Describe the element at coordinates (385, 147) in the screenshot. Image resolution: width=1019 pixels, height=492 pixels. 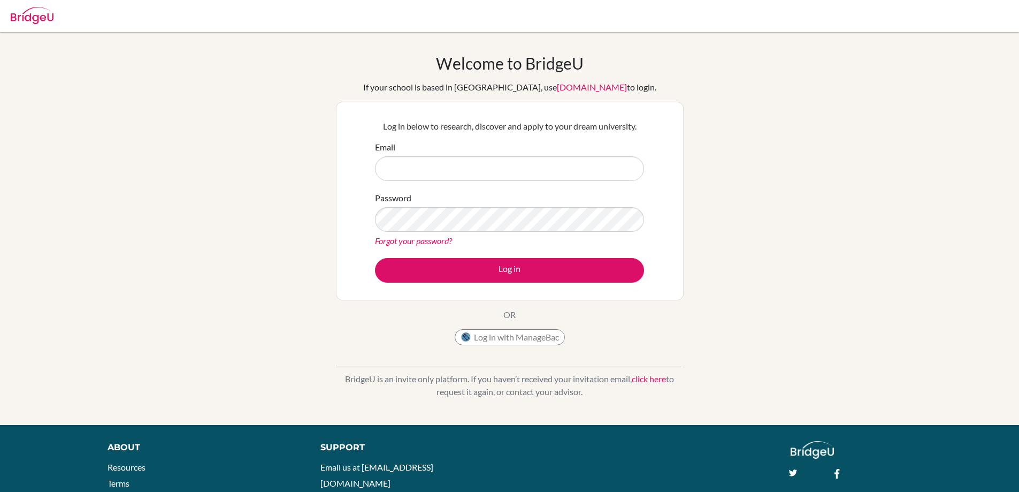
I see `label: Email` at that location.